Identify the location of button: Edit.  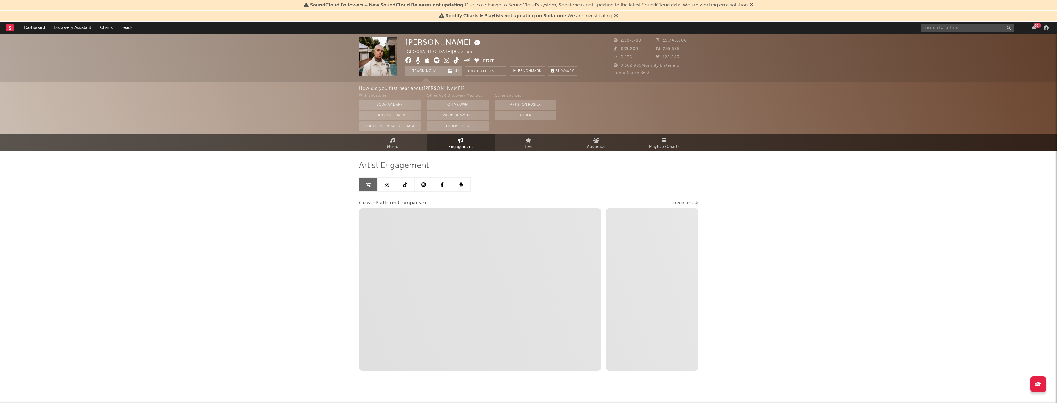
(488, 61).